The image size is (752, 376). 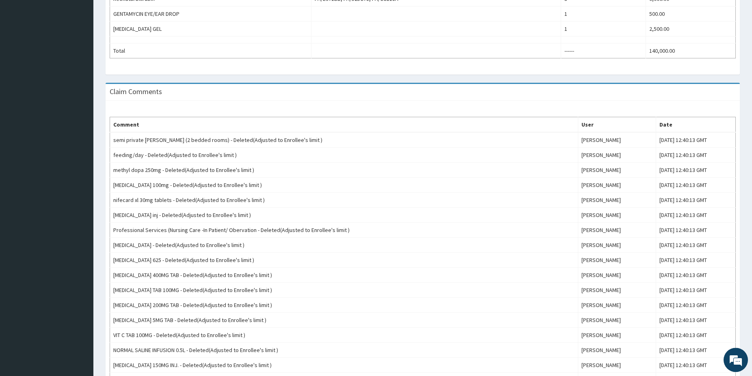 What do you see at coordinates (89, 51) in the screenshot?
I see `div: Chat with us now` at bounding box center [89, 51].